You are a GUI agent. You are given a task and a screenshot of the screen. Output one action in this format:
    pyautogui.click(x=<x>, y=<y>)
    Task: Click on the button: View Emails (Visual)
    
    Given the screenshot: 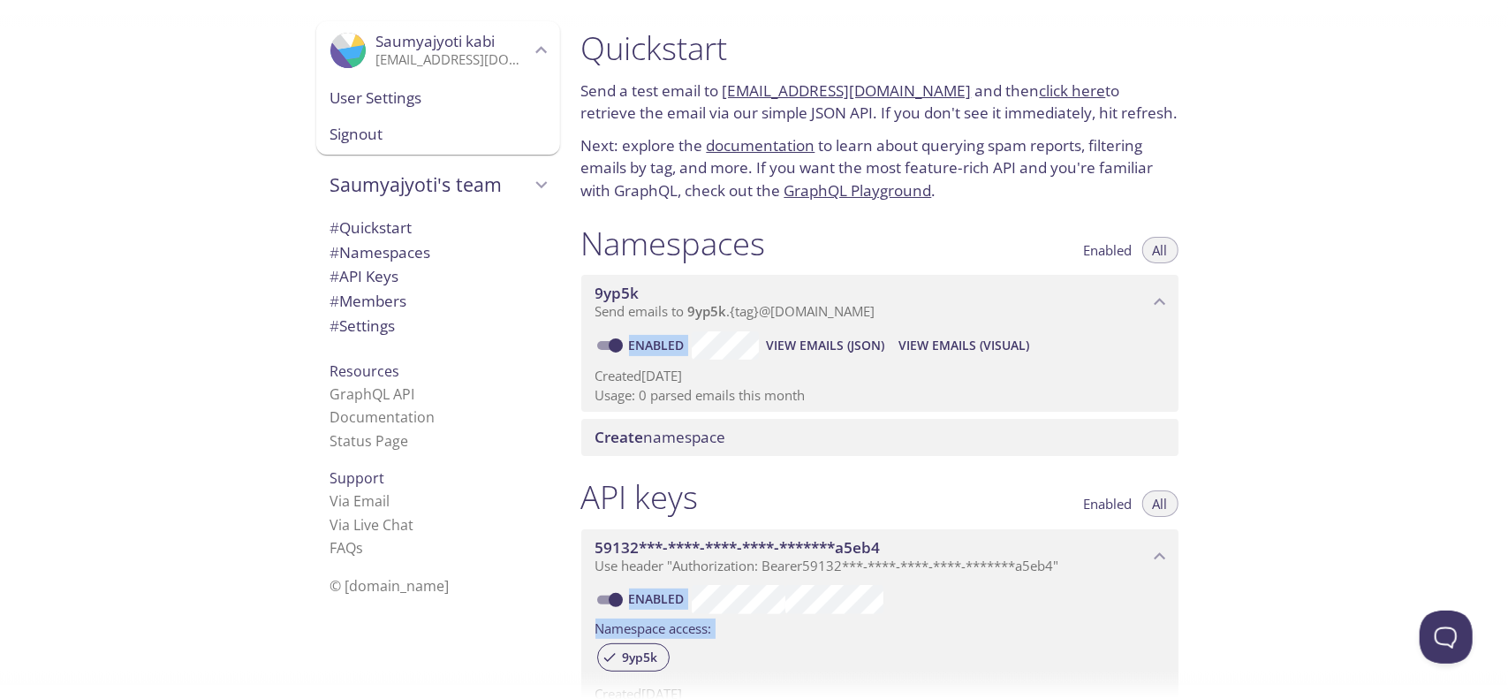 What is the action you would take?
    pyautogui.click(x=964, y=345)
    